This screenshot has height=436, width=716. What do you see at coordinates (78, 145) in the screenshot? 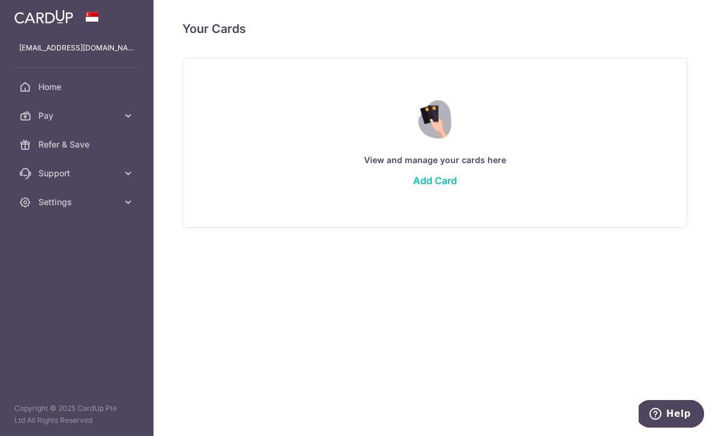
I see `span: Refer & Save` at bounding box center [78, 145].